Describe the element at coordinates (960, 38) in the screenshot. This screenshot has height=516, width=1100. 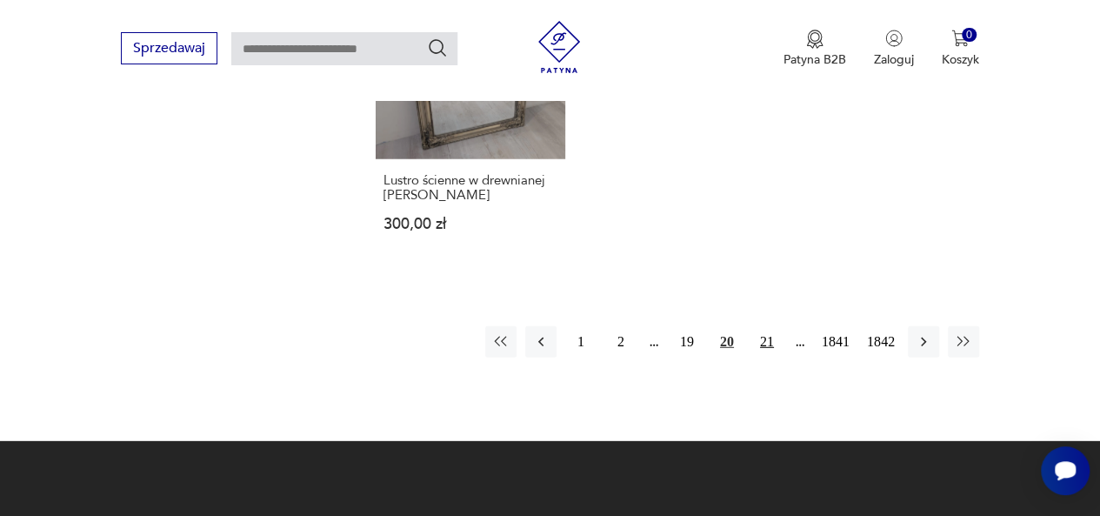
I see `img: Ikona koszyka` at that location.